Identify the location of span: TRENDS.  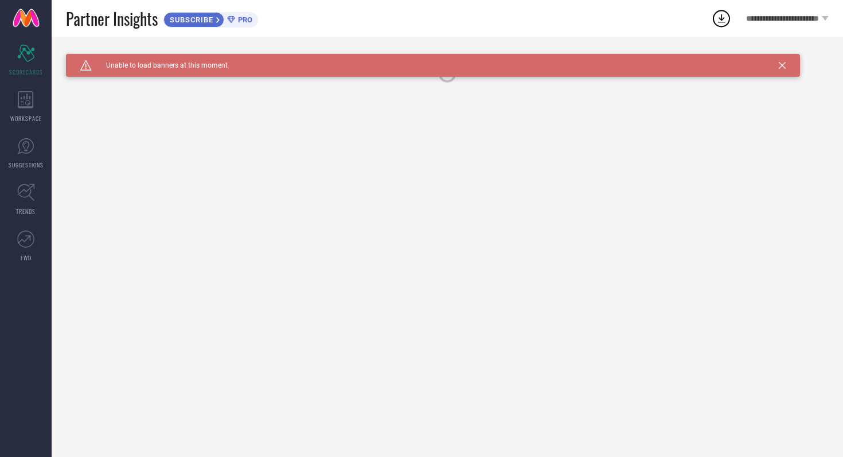
(26, 211).